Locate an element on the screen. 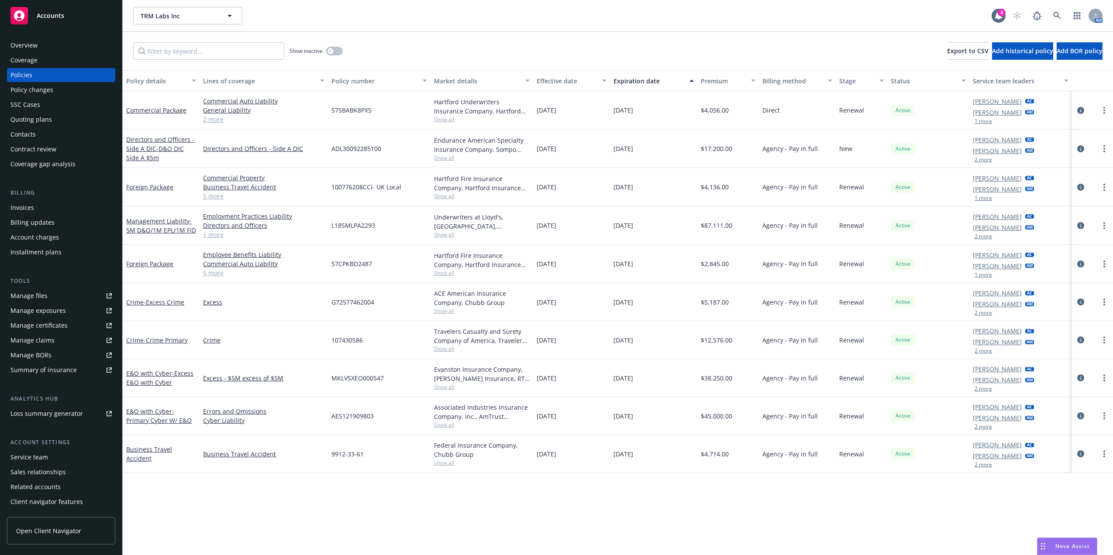  div: Account settings is located at coordinates (61, 443).